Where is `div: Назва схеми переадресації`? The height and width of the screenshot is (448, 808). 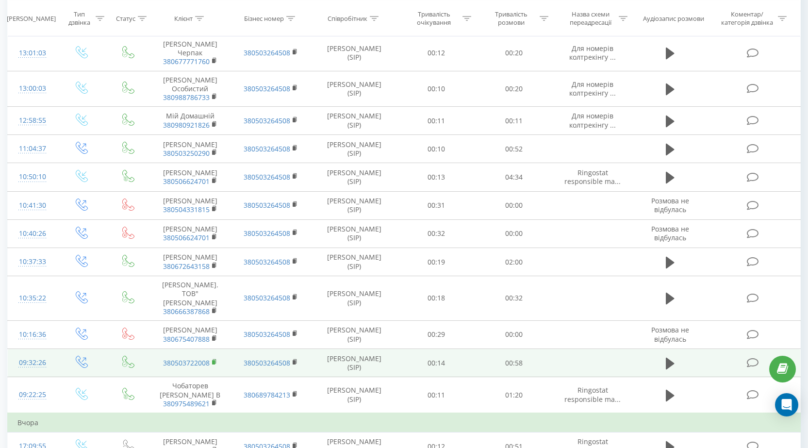 div: Назва схеми переадресації is located at coordinates (590, 18).